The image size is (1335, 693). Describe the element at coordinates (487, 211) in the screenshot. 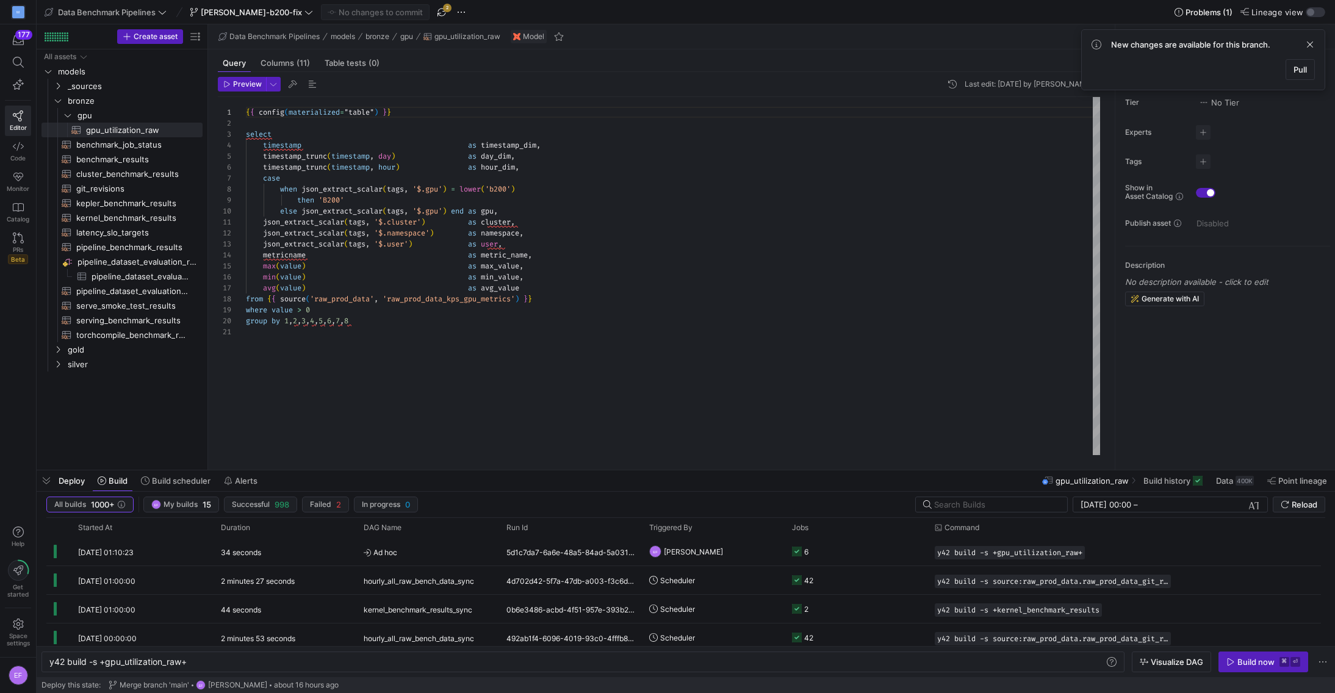

I see `span: gpu` at that location.